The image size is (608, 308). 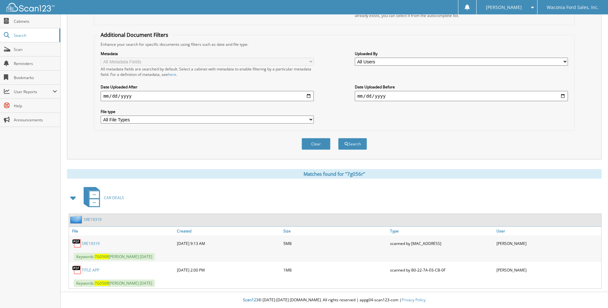 What do you see at coordinates (207, 96) in the screenshot?
I see `input: start` at bounding box center [207, 96].